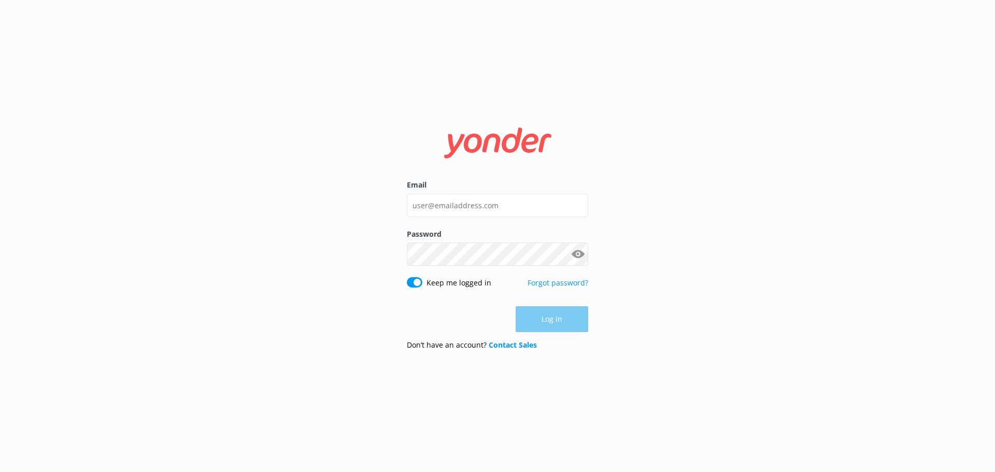 The image size is (995, 472). What do you see at coordinates (497, 205) in the screenshot?
I see `input: user@emailaddress.com` at bounding box center [497, 205].